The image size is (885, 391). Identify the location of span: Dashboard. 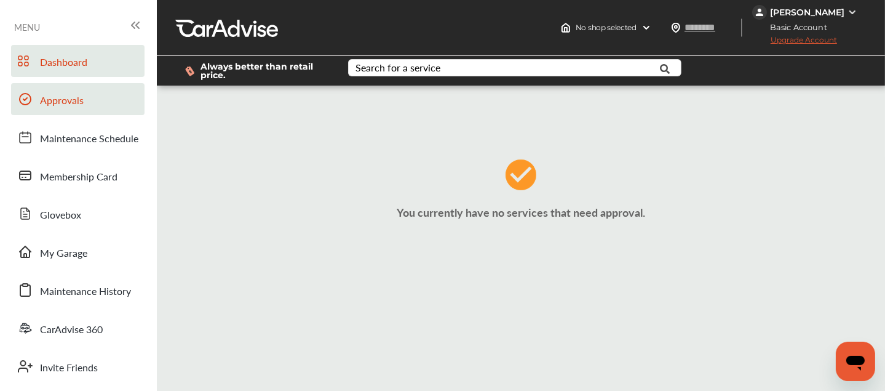
(63, 63).